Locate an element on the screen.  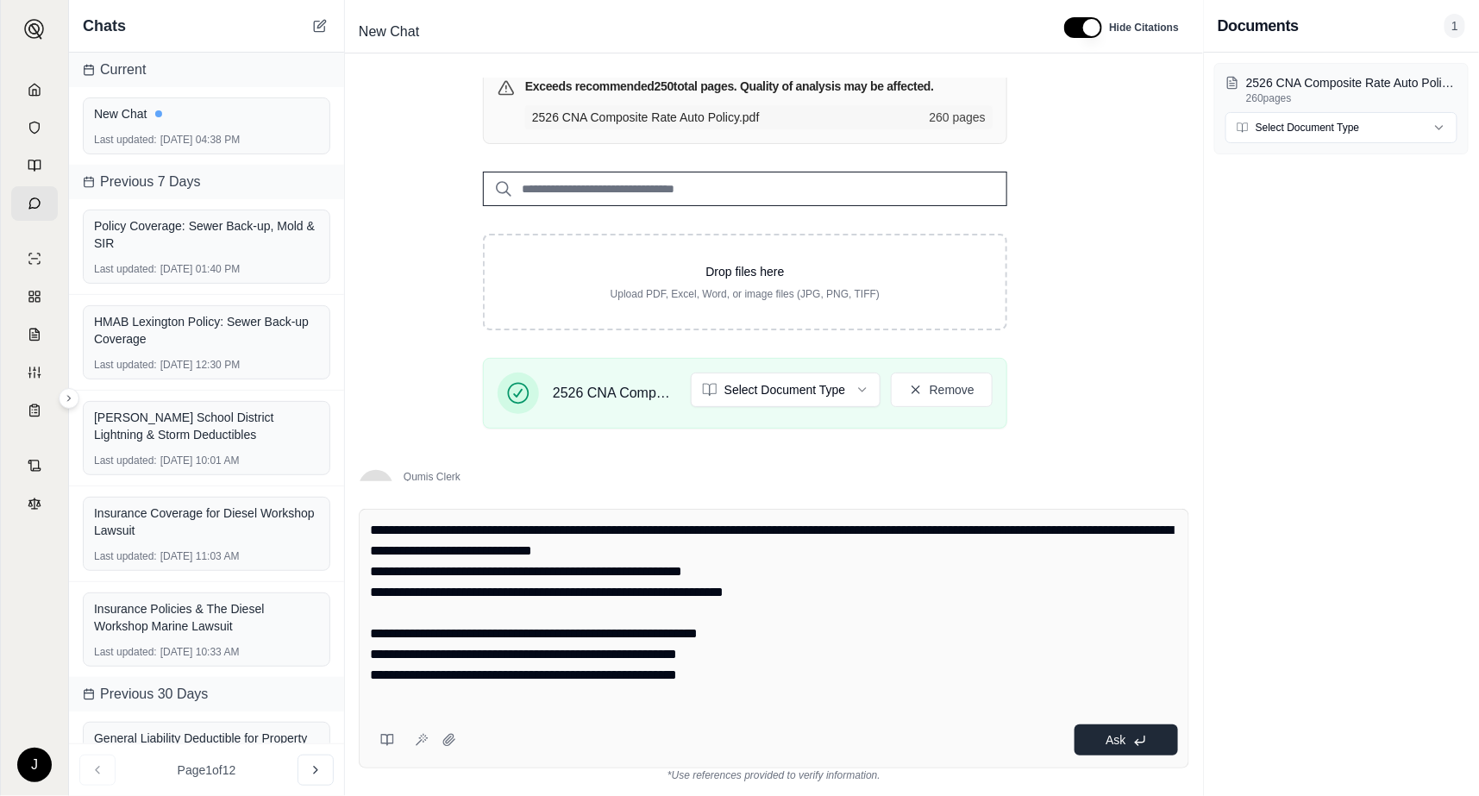
span: Page 1 of 12 is located at coordinates (207, 770).